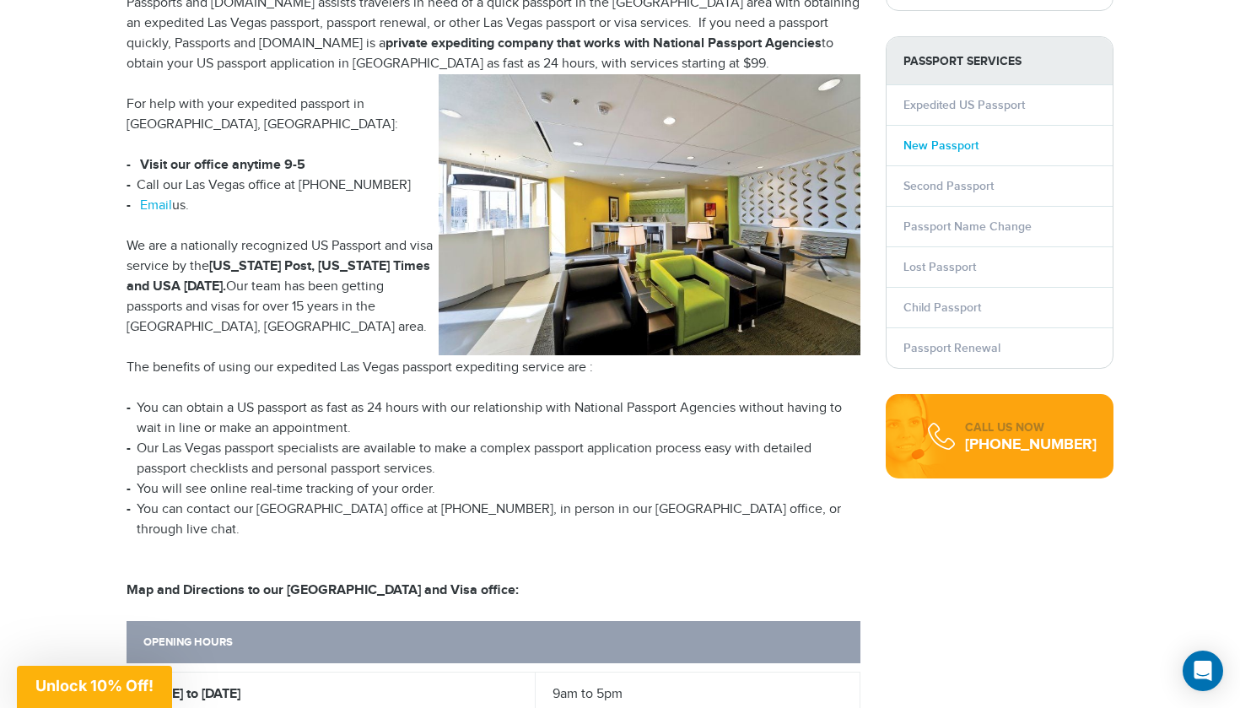 The image size is (1240, 708). I want to click on li: You will see online real-time tracking of your order., so click(494, 489).